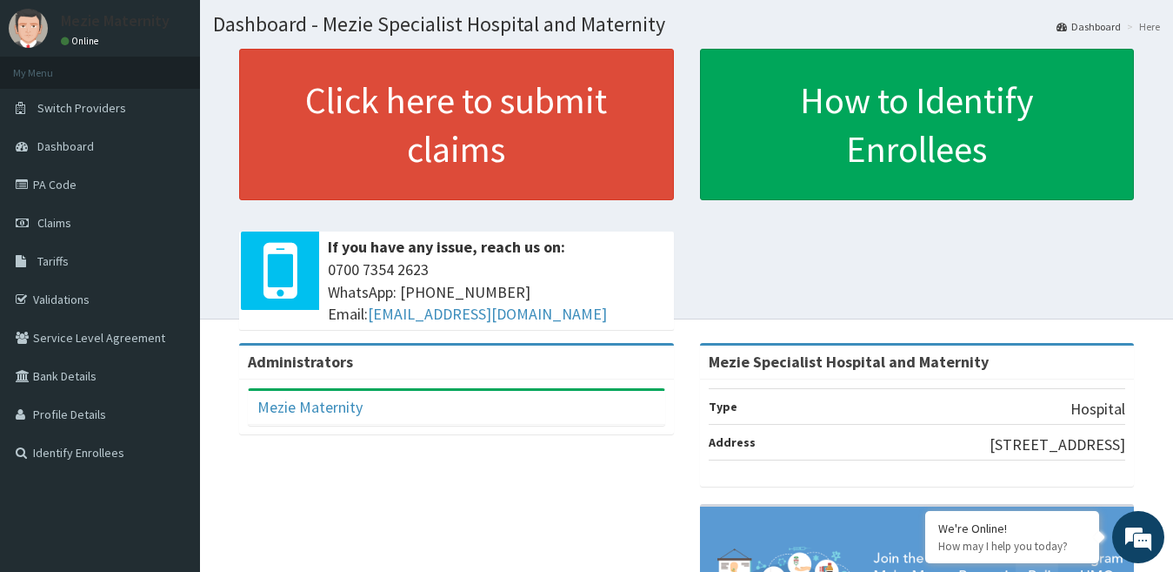  I want to click on b: If you have any issue, reach us on:, so click(446, 246).